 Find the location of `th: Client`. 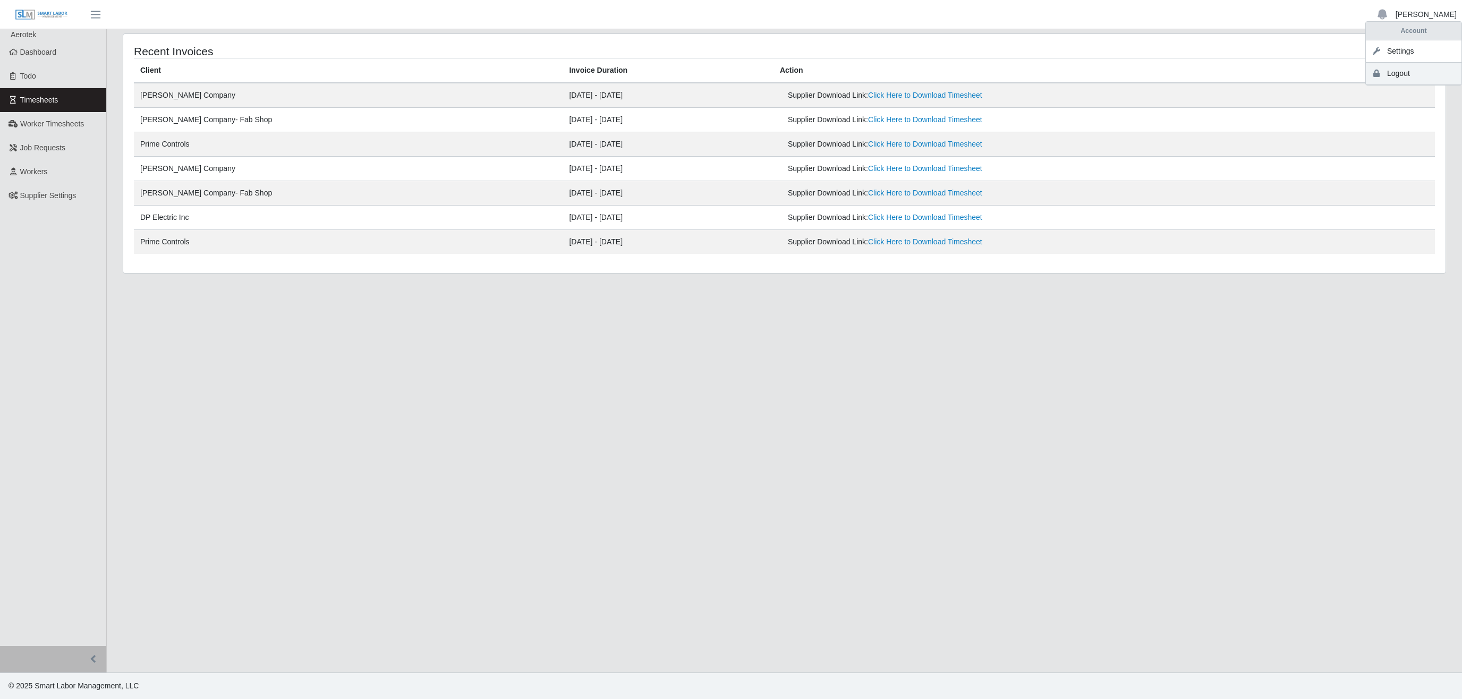

th: Client is located at coordinates (348, 71).